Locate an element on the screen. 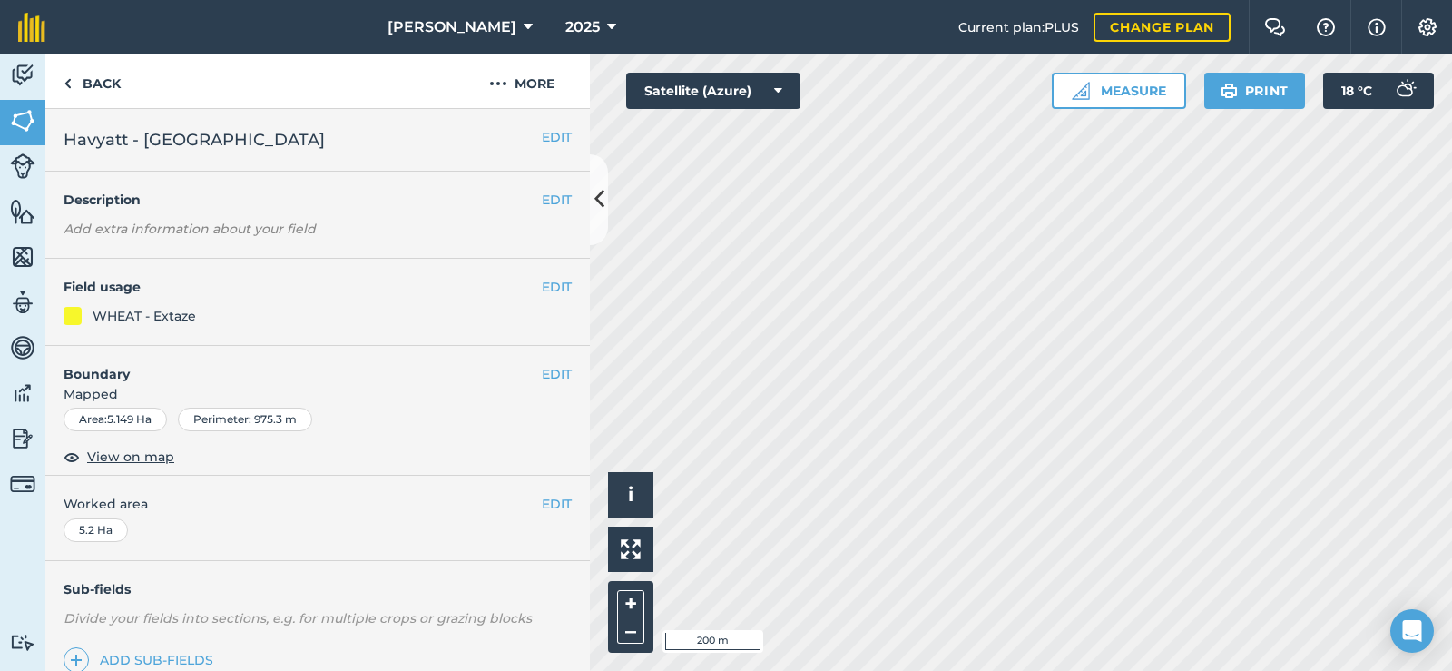 The width and height of the screenshot is (1452, 671). img: A question mark icon is located at coordinates (1326, 27).